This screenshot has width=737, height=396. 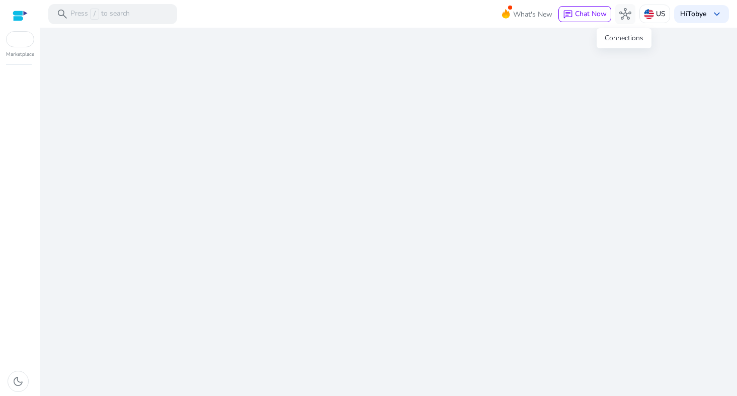 What do you see at coordinates (533, 14) in the screenshot?
I see `span: What's New` at bounding box center [533, 14].